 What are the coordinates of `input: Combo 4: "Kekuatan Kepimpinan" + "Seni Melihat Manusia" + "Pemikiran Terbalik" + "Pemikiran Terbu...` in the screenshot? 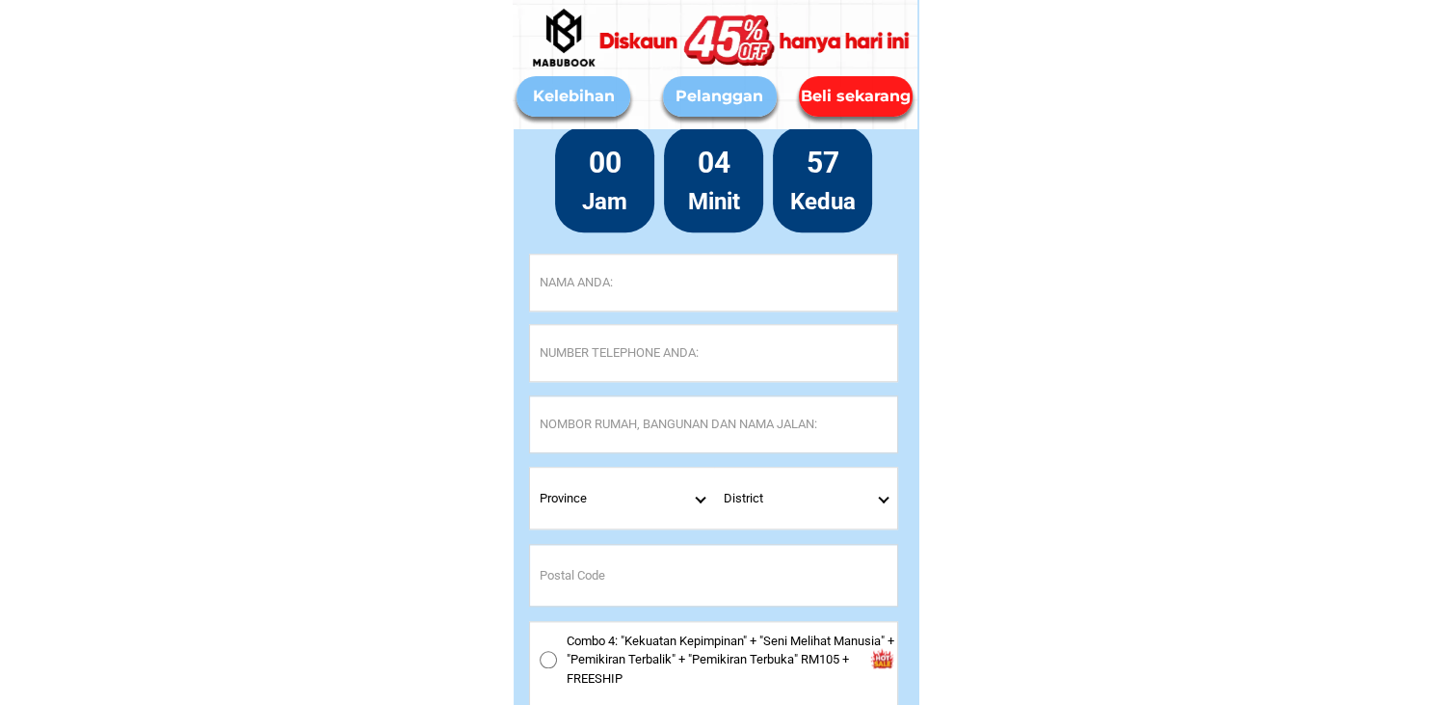 It's located at (548, 659).